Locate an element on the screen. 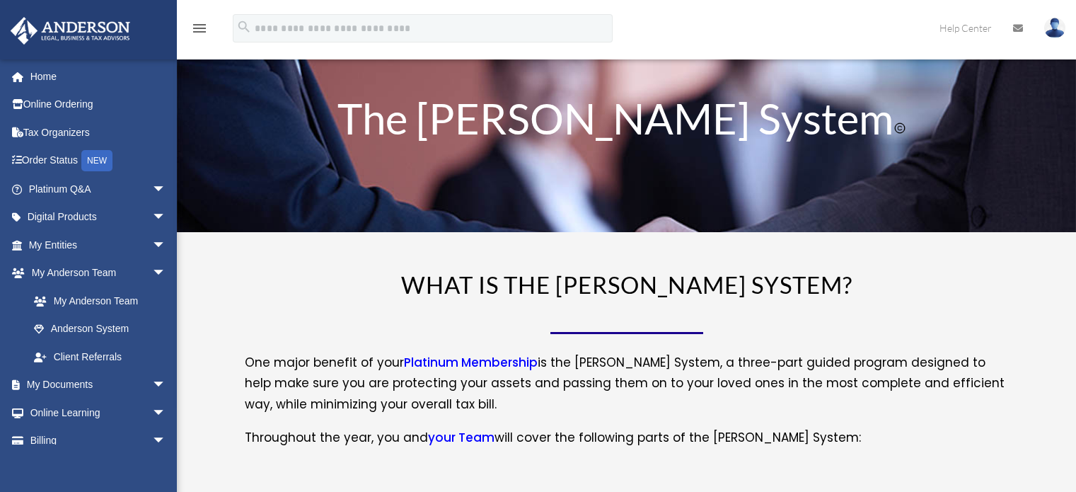 The width and height of the screenshot is (1076, 492). a: Client Referrals is located at coordinates (103, 357).